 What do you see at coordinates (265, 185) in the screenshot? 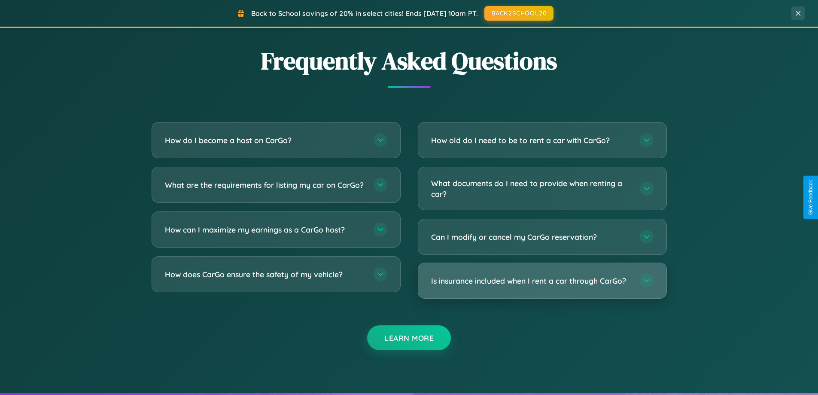
I see `h3: What are the requirements for listing my car on CarGo?` at bounding box center [265, 185].